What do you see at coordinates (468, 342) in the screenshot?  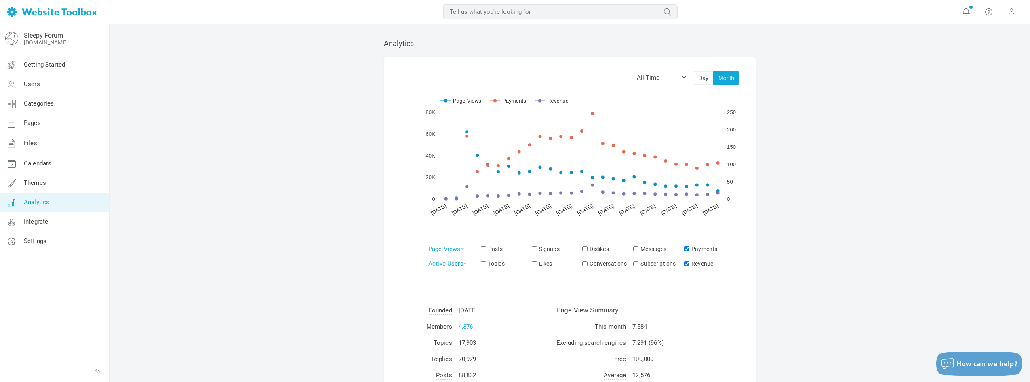 I see `td: 17,903` at bounding box center [468, 342].